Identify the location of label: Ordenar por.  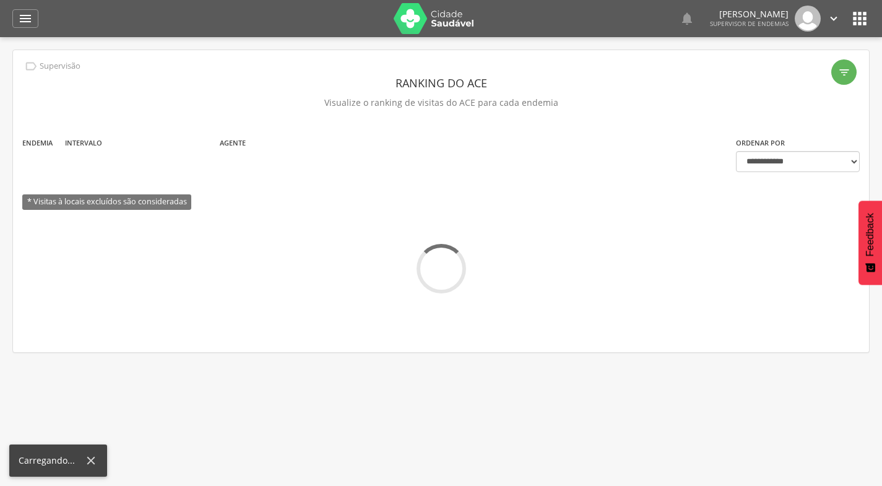
(760, 143).